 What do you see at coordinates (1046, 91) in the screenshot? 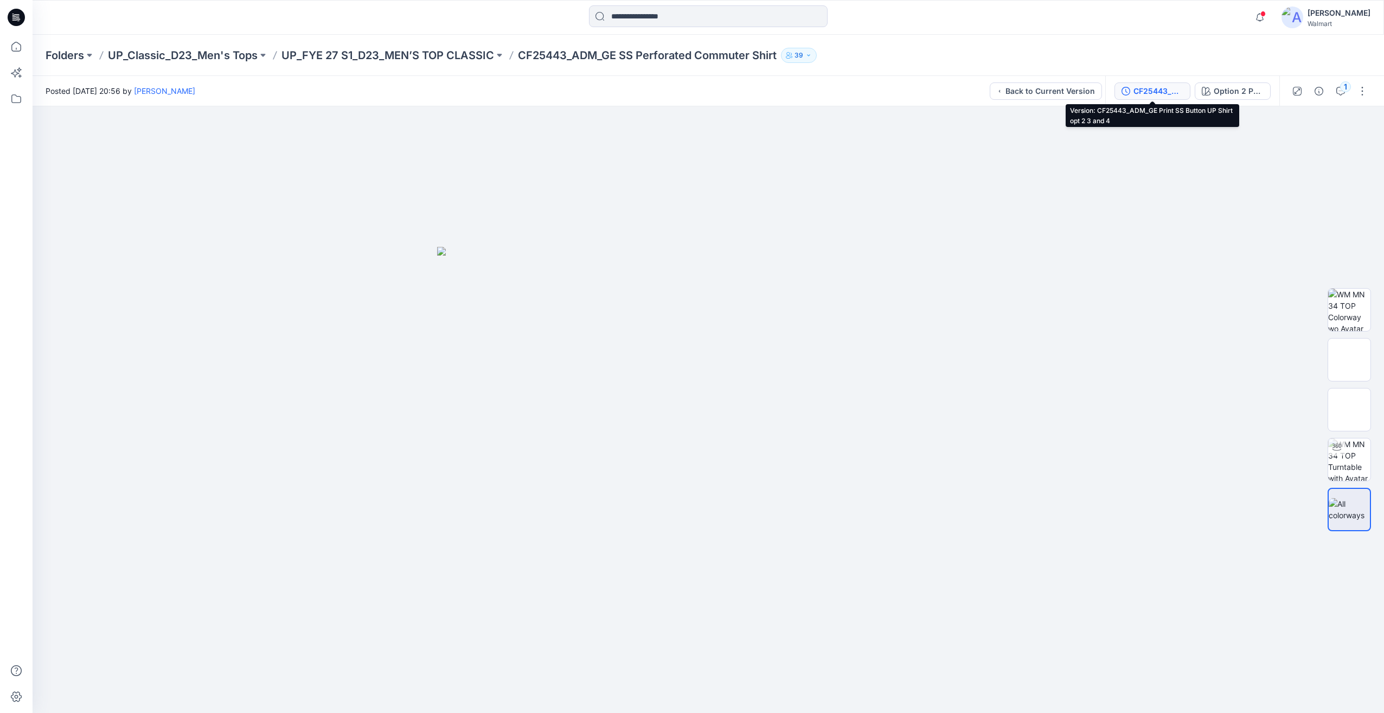
I see `button: Back to Current Version` at bounding box center [1046, 91].